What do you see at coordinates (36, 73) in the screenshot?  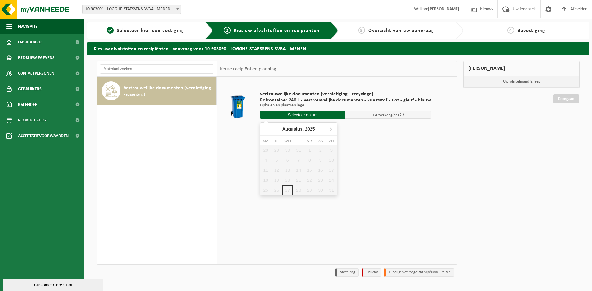 I see `span: Contactpersonen` at bounding box center [36, 73].